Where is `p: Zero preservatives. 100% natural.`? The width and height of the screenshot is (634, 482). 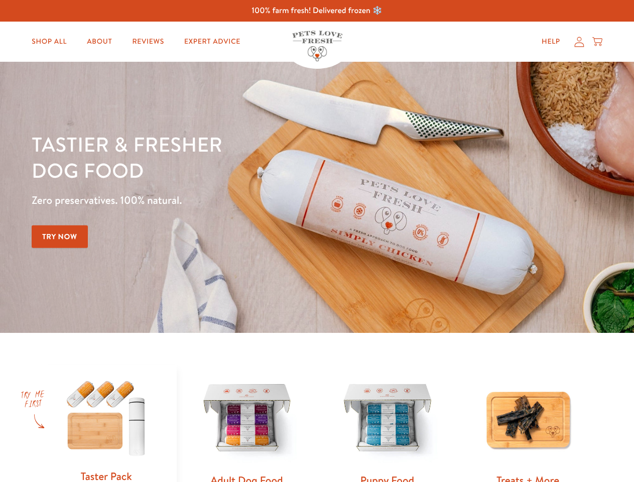
p: Zero preservatives. 100% natural. is located at coordinates (222, 200).